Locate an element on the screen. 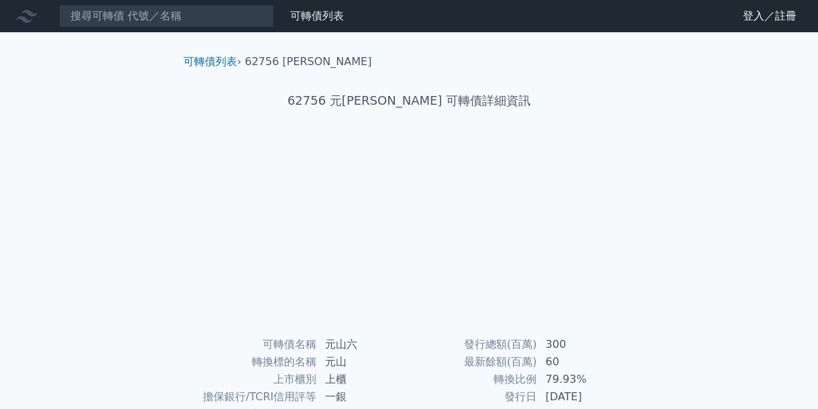 Image resolution: width=818 pixels, height=409 pixels. td: 60 is located at coordinates (583, 362).